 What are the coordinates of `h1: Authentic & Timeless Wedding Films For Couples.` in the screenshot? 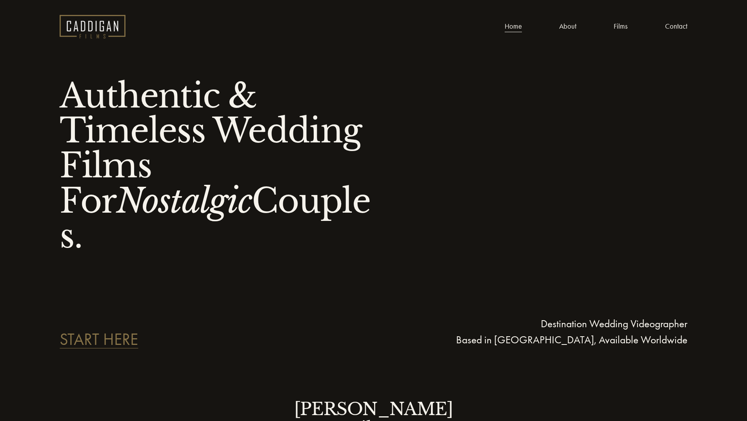 It's located at (216, 166).